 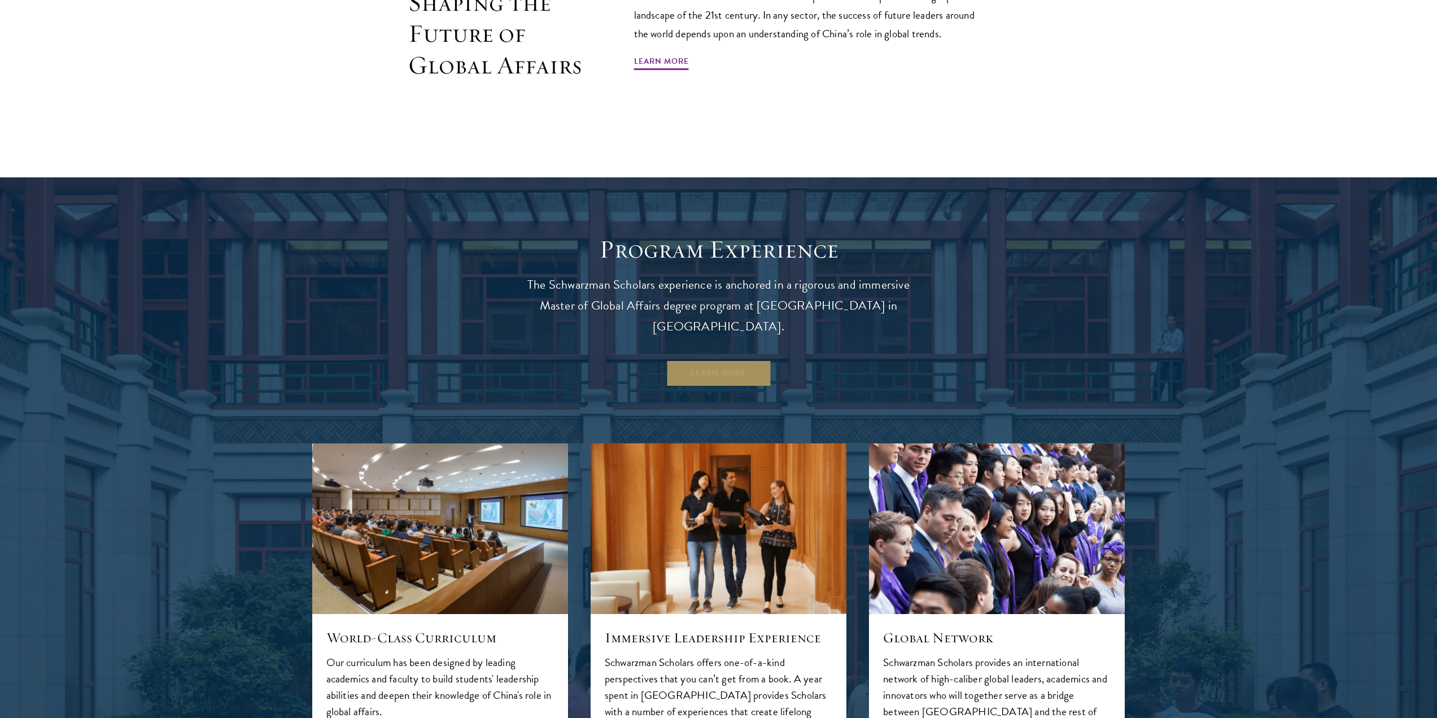 What do you see at coordinates (718, 637) in the screenshot?
I see `h5: Immersive Leadership Experience` at bounding box center [718, 637].